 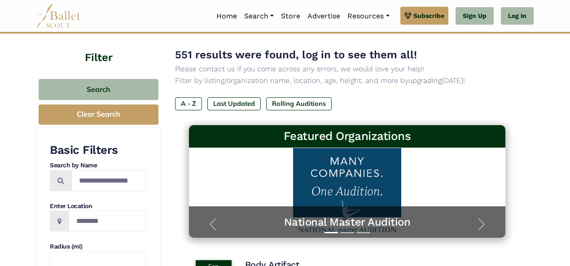 What do you see at coordinates (364, 233) in the screenshot?
I see `button: Slide 3` at bounding box center [364, 233].